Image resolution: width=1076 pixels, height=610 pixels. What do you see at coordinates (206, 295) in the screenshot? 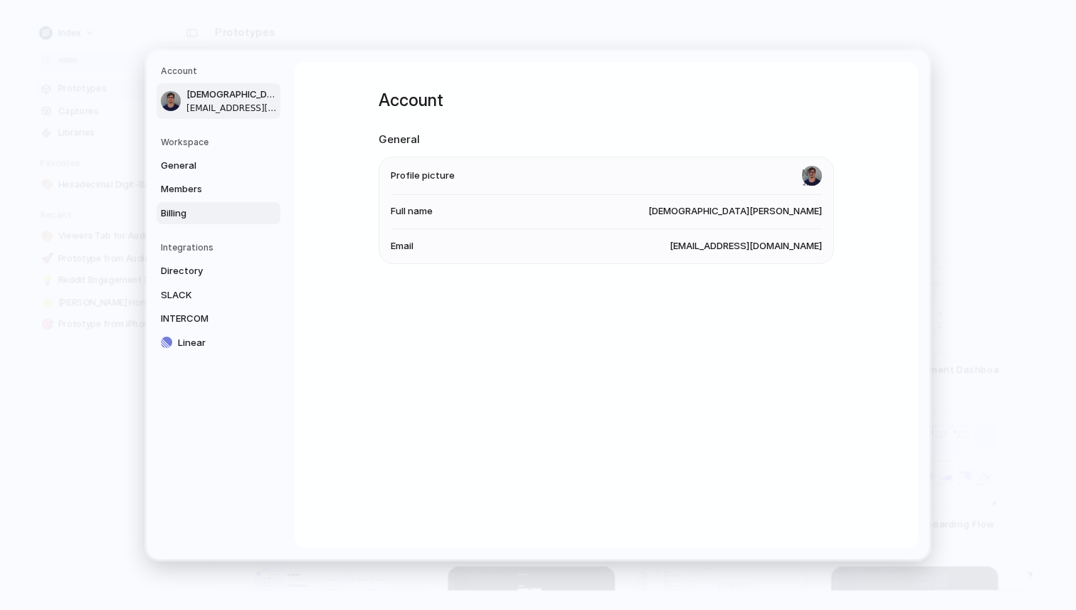
I see `span: SLACK` at bounding box center [206, 295].